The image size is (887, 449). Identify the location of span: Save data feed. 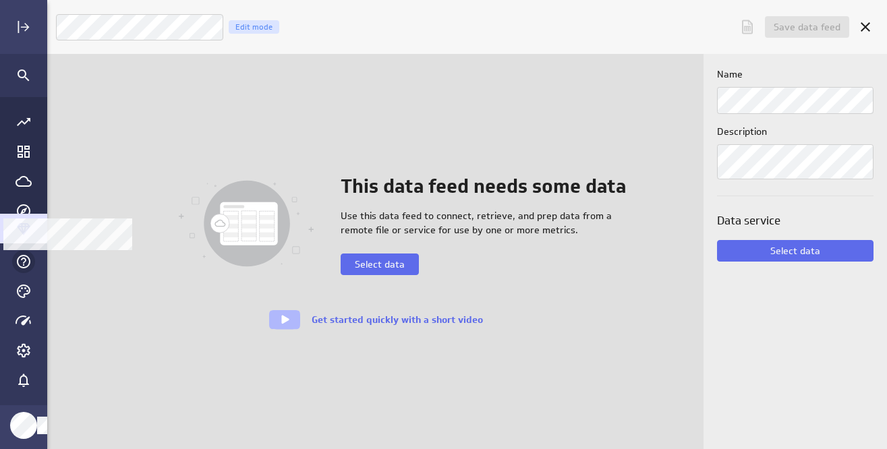
(806, 27).